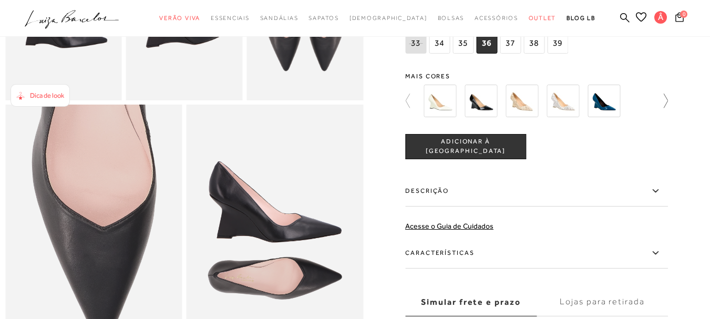 Image resolution: width=710 pixels, height=319 pixels. What do you see at coordinates (522, 101) in the screenshot?
I see `img: SCARPIN DE SALTO ANABELA EM COBRA METALIZADA OURO` at bounding box center [522, 101].